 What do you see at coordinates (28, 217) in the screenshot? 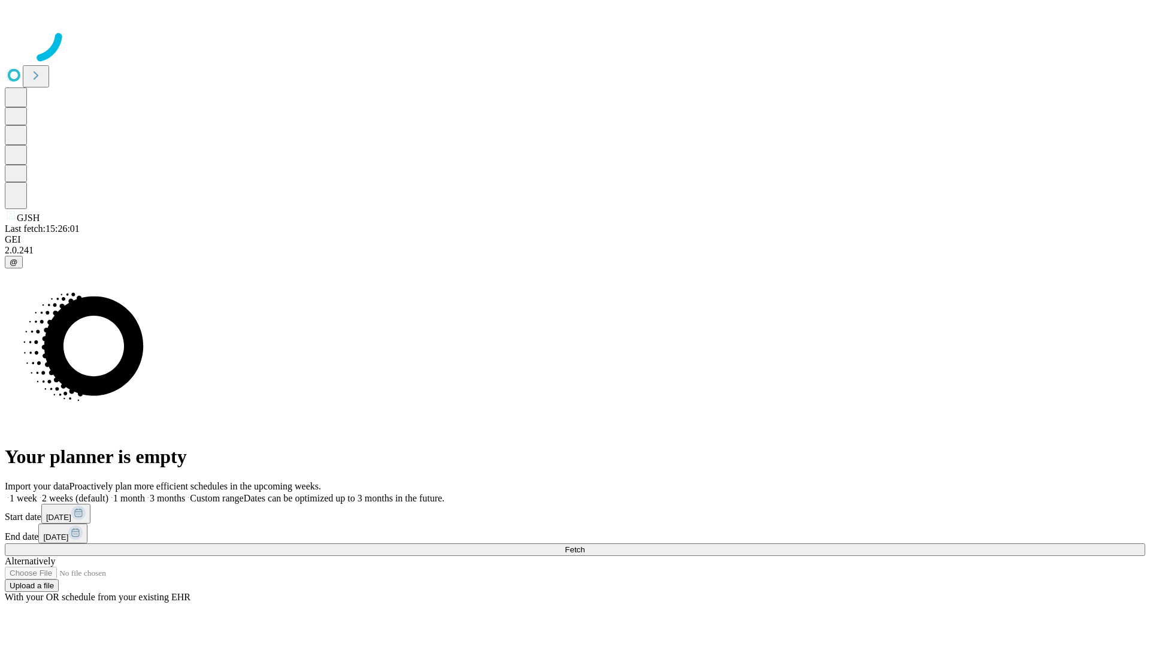
I see `span: GJSH` at bounding box center [28, 217].